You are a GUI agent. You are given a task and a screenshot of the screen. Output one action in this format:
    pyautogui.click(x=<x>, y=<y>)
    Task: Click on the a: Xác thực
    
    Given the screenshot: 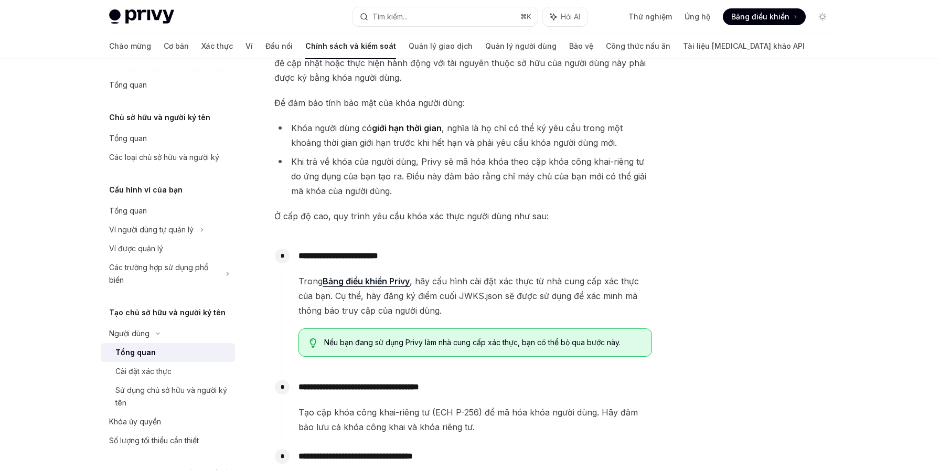 What is the action you would take?
    pyautogui.click(x=217, y=46)
    